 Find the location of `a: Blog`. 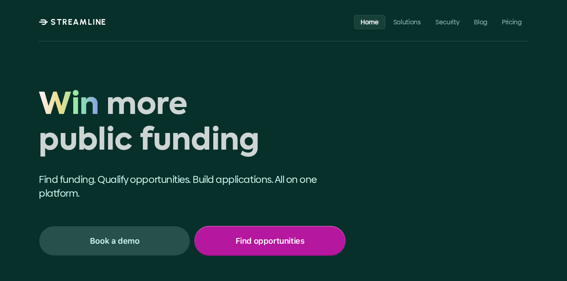

a: Blog is located at coordinates (481, 21).